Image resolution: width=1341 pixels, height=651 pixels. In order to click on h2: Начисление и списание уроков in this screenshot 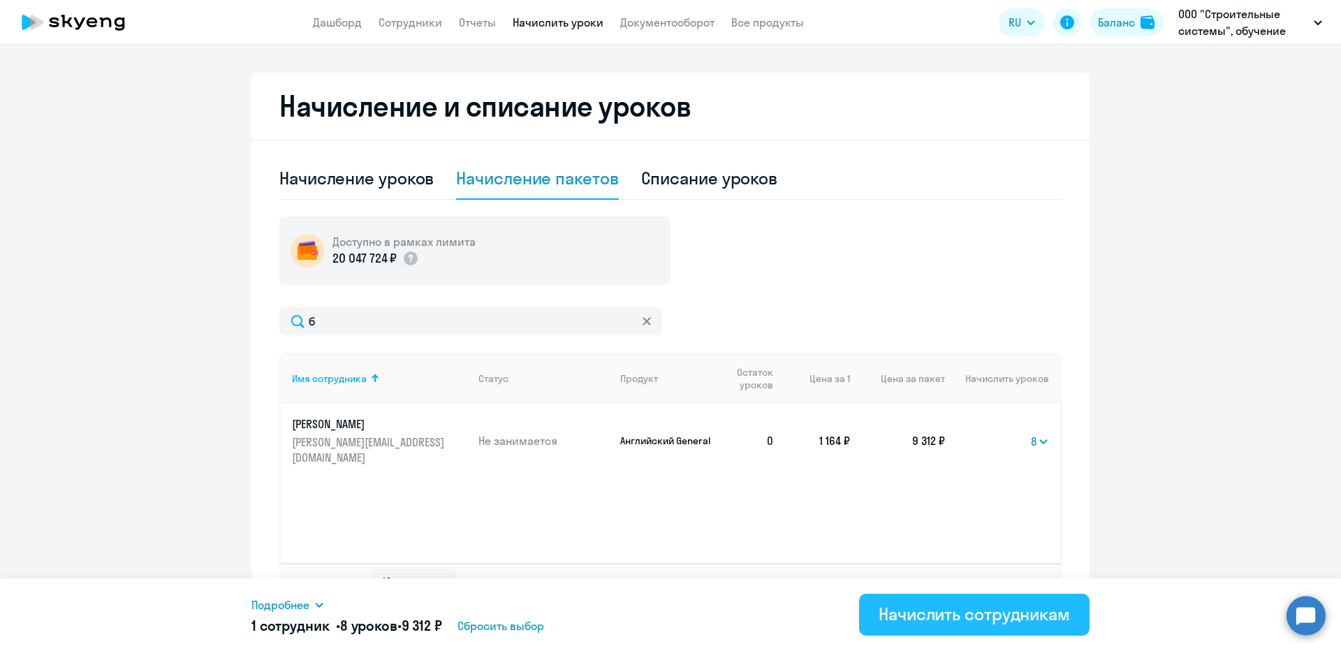, I will do `click(670, 106)`.